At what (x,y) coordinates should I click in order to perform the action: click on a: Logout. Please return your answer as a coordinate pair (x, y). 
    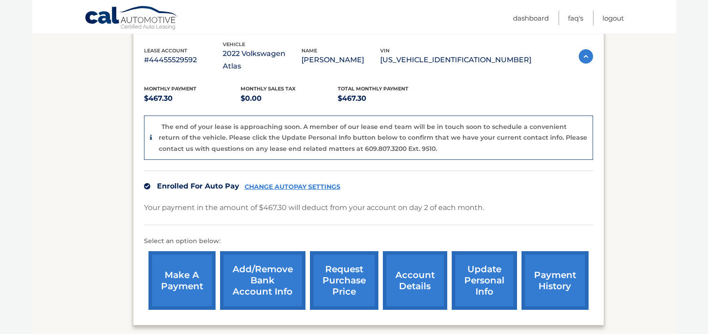
    Looking at the image, I should click on (614, 18).